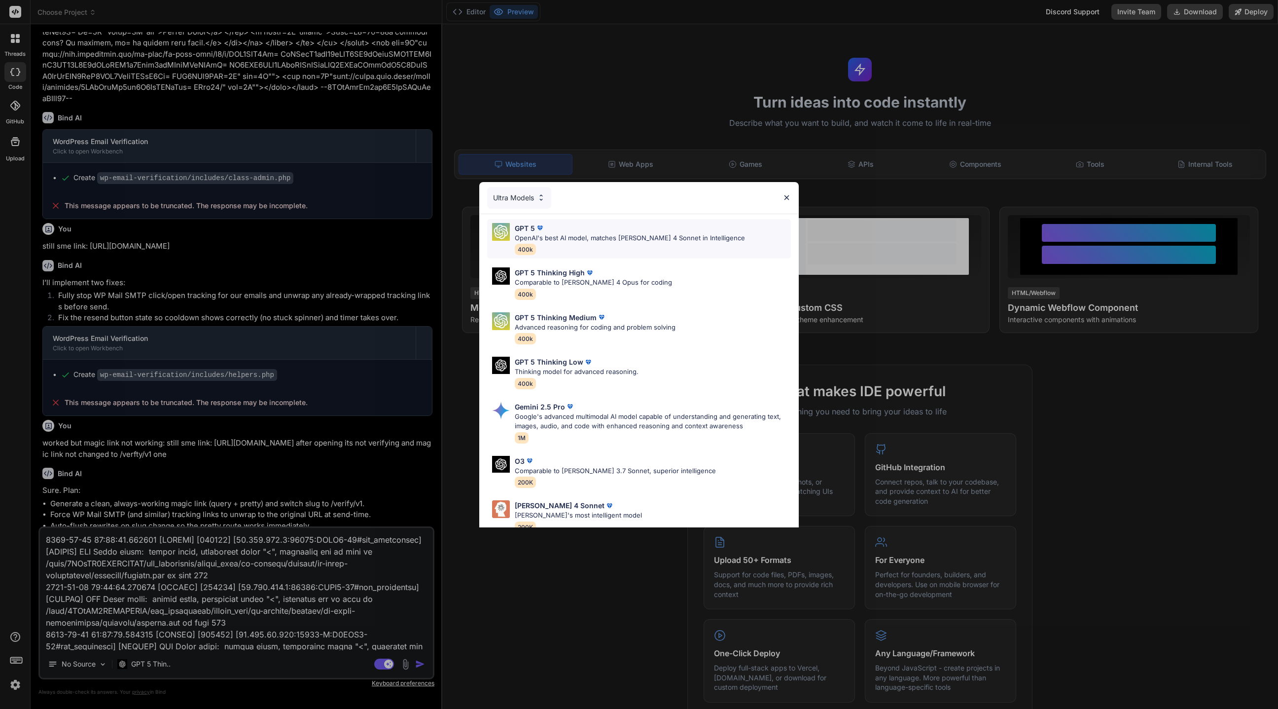 Image resolution: width=1278 pixels, height=709 pixels. Describe the element at coordinates (525, 228) in the screenshot. I see `p: GPT 5` at that location.